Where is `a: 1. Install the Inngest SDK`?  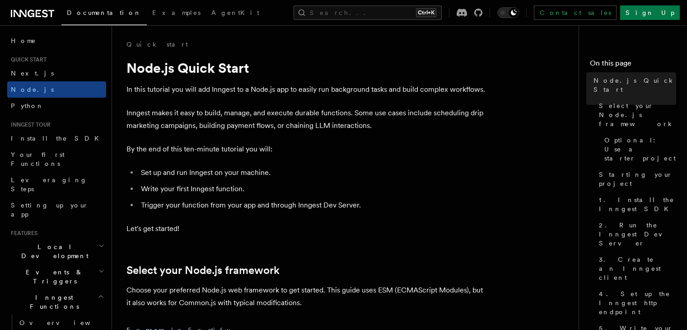
a: 1. Install the Inngest SDK is located at coordinates (636, 204).